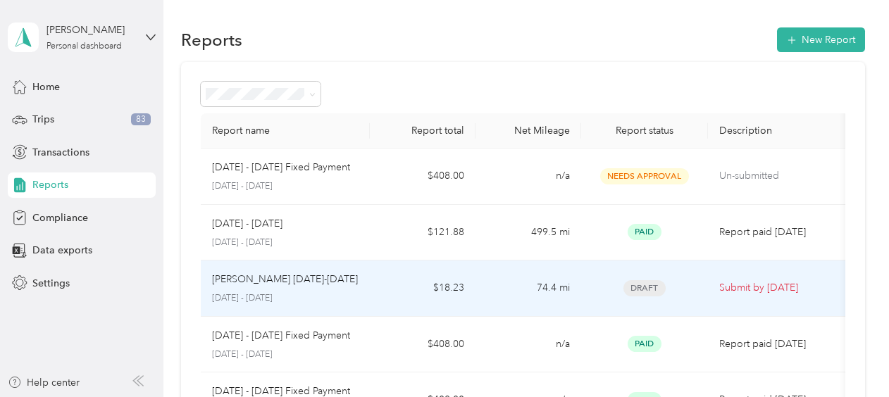 This screenshot has width=889, height=397. What do you see at coordinates (141, 120) in the screenshot?
I see `span: 83` at bounding box center [141, 120].